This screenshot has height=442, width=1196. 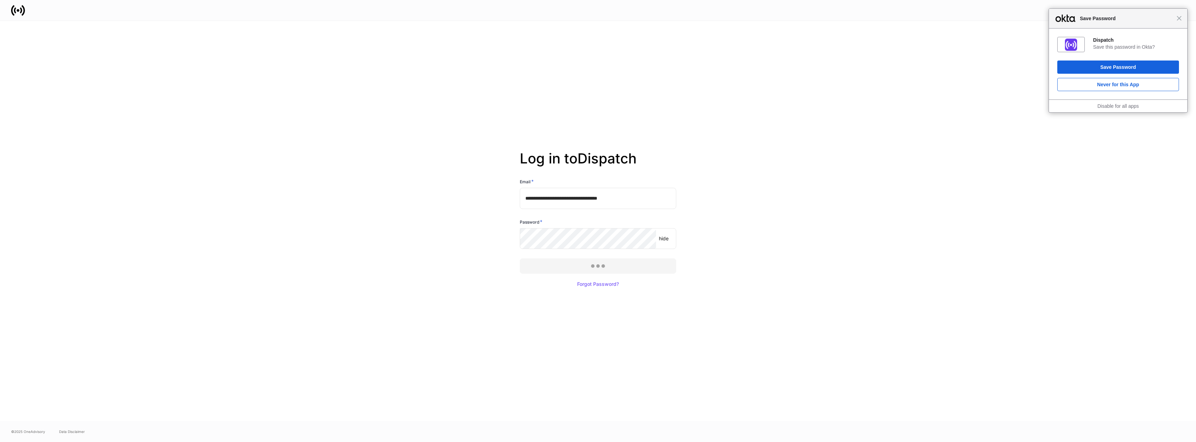 What do you see at coordinates (1071, 45) in the screenshot?
I see `img: IoaI0QAAAAZJREFUAwDpn500DgGa8wAAAABJRU5ErkJggg==` at bounding box center [1071, 45].